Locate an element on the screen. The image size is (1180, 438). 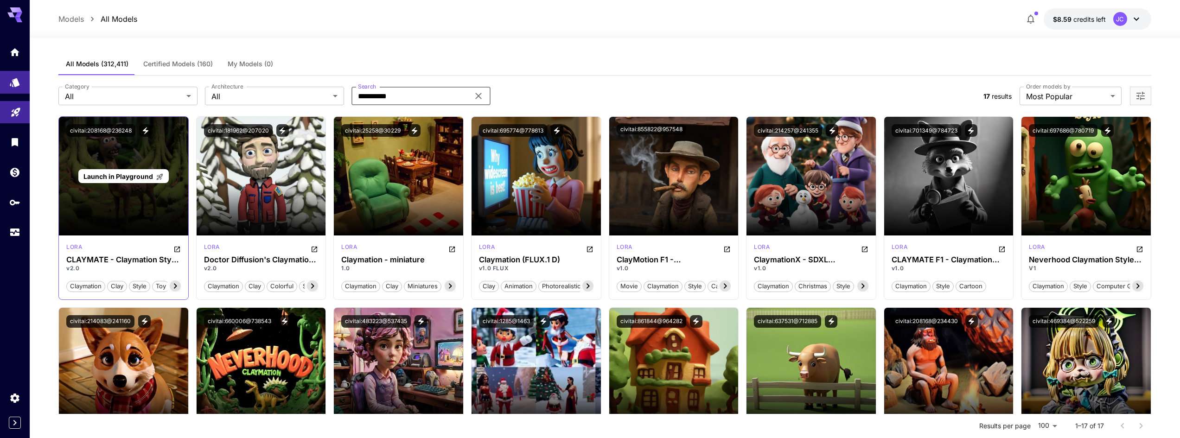
div: 100 is located at coordinates (1047, 426).